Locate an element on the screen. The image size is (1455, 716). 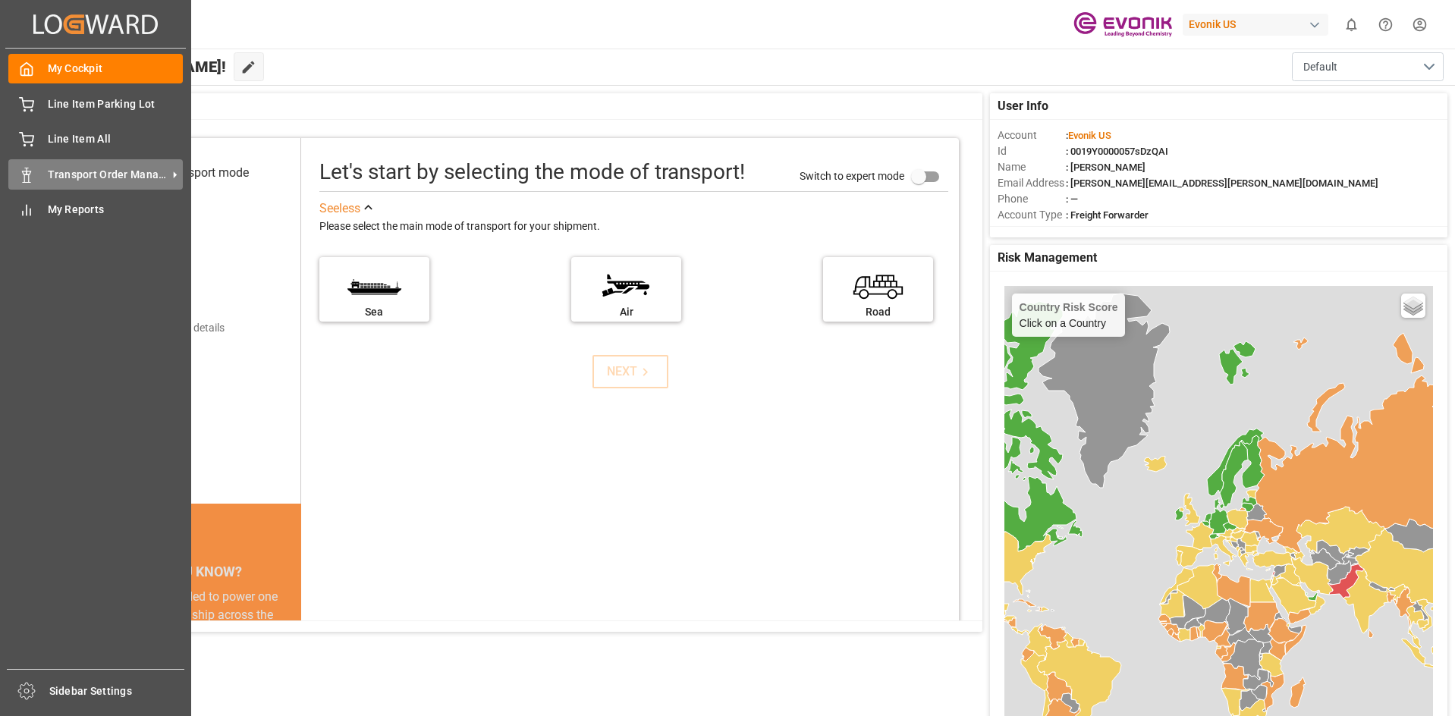
button: Help Center is located at coordinates (1386, 24).